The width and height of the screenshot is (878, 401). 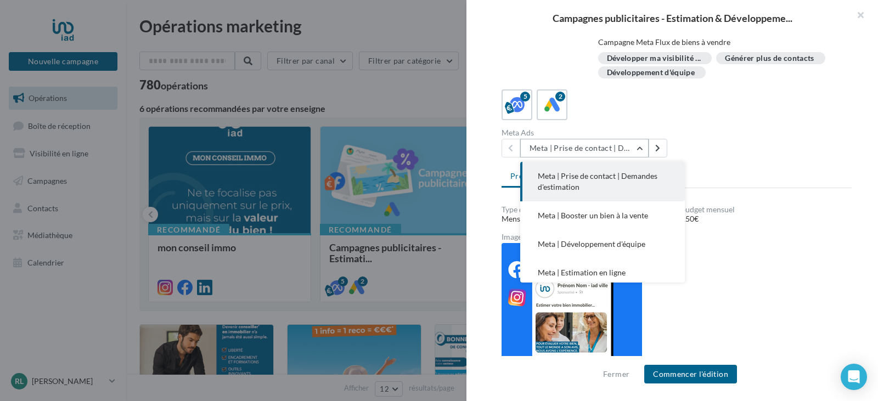 What do you see at coordinates (603, 244) in the screenshot?
I see `button: Meta | Développement d'équipe` at bounding box center [603, 244].